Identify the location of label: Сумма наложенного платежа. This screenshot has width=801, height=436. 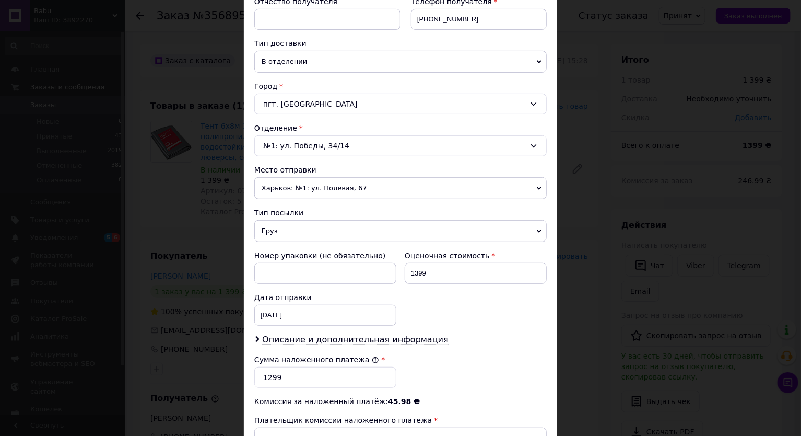
(317, 359).